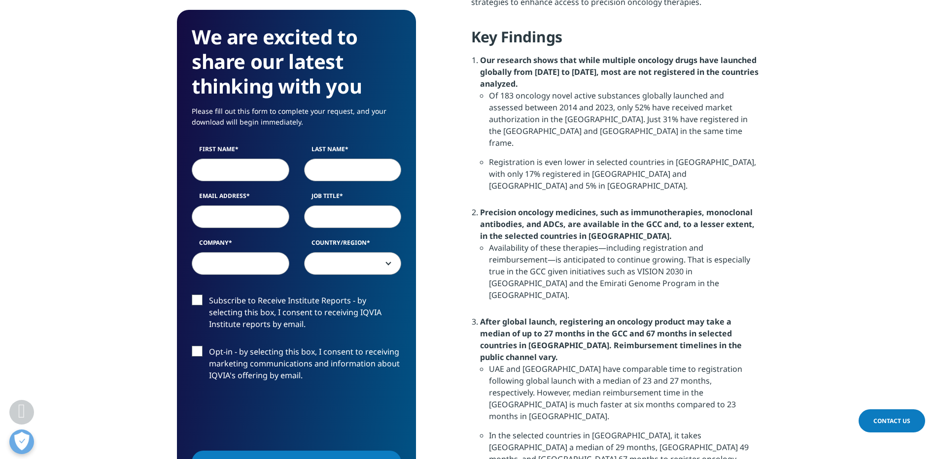  Describe the element at coordinates (296, 366) in the screenshot. I see `label: Opt-in - by selecting this box, I consent to receiving marketing communications and information a...` at that location.